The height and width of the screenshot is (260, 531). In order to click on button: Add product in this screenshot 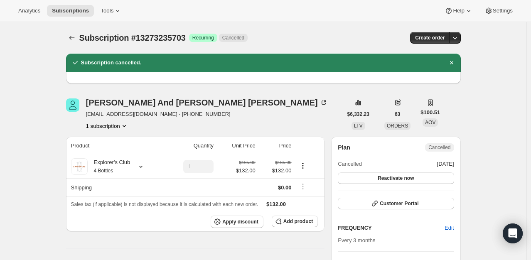, I will do `click(295, 221)`.